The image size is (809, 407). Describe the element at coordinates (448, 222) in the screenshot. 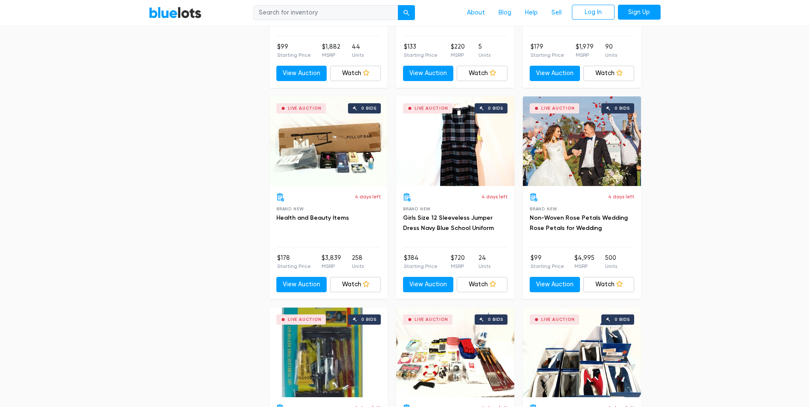

I see `a: Girls Size 12 Sleeveless Jumper Dress Navy Blue School Uniform` at that location.